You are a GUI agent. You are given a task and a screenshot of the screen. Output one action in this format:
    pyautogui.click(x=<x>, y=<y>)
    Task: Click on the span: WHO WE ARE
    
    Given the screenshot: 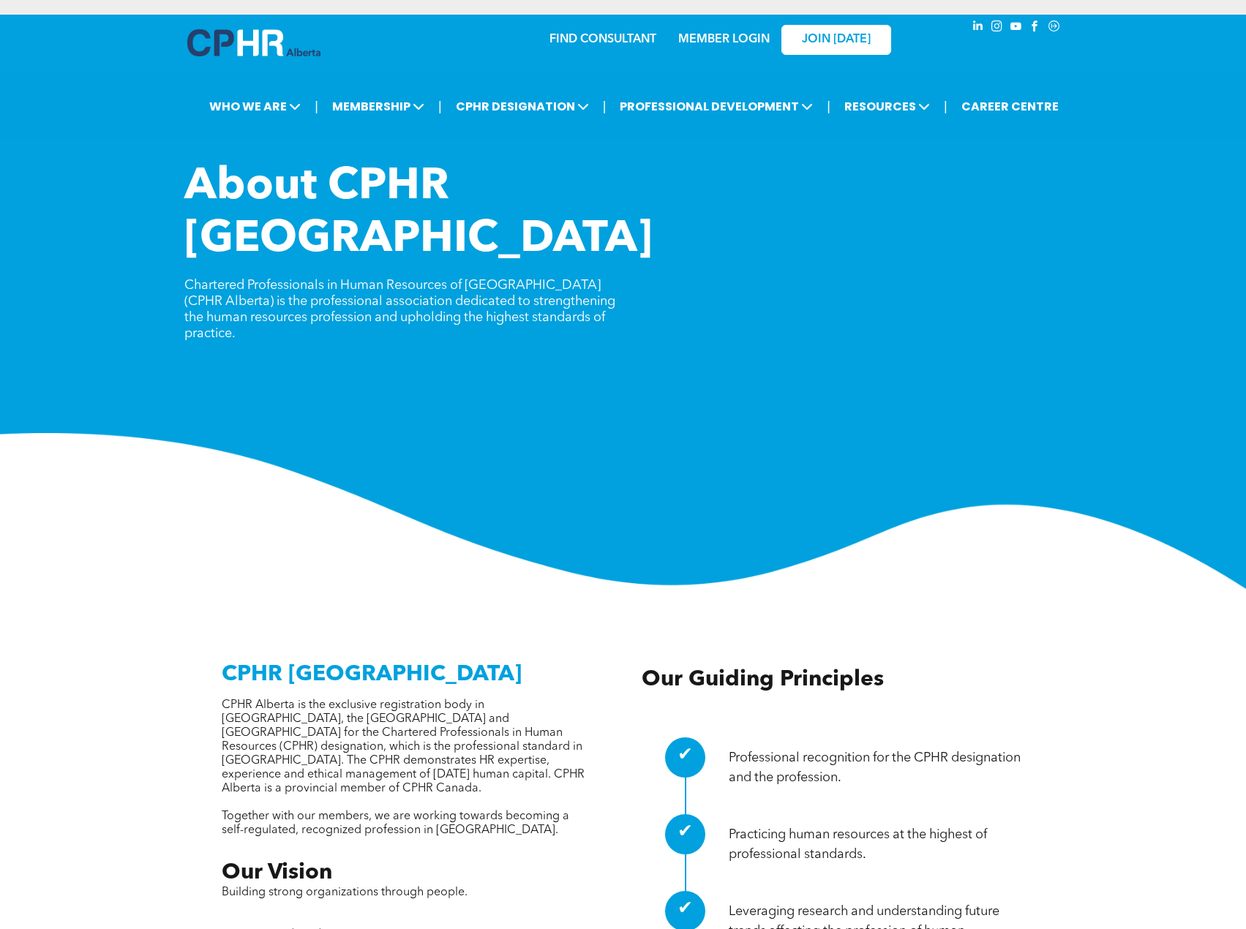 What is the action you would take?
    pyautogui.click(x=255, y=106)
    